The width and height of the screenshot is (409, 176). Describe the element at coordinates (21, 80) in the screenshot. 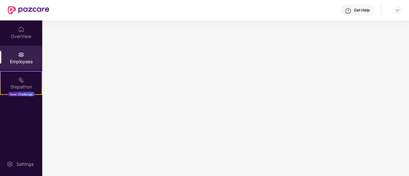

I see `img: svg+xml;base64,PHN2ZyB4bWxucz0iaHR0cDovL3d3dy53My5vcmcvMjAwMC9zdmciIHdpZHRoPSIyMSIgaGVpZ2h0PSIyMC...` at that location.